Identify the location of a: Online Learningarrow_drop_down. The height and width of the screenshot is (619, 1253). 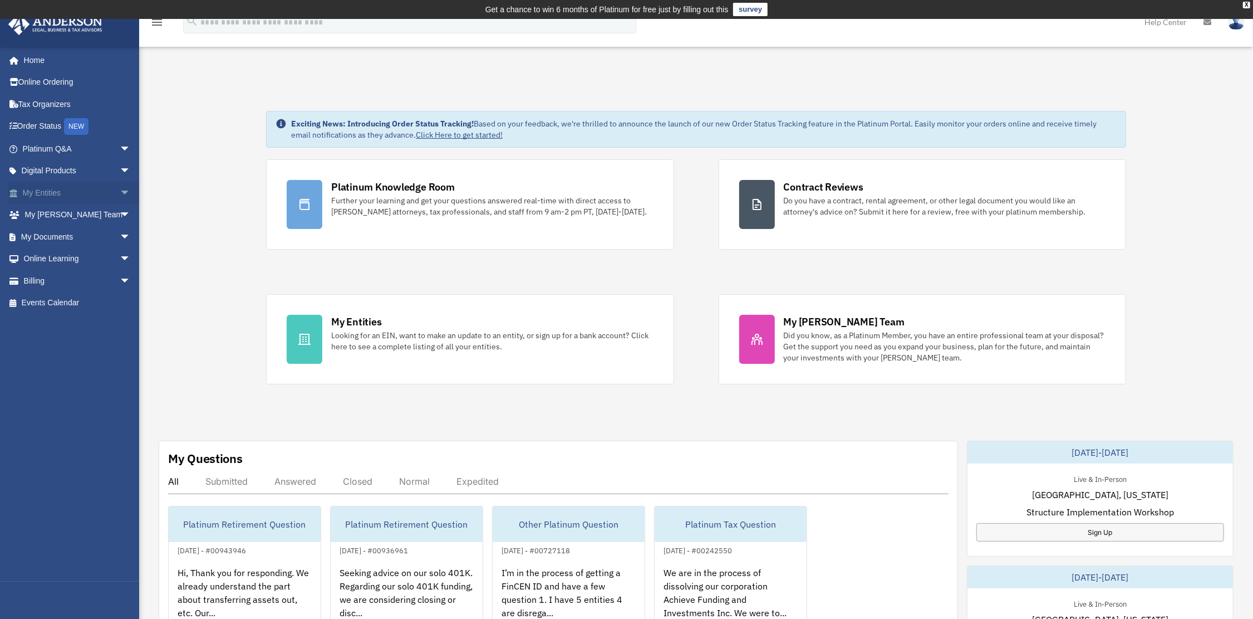
(77, 259).